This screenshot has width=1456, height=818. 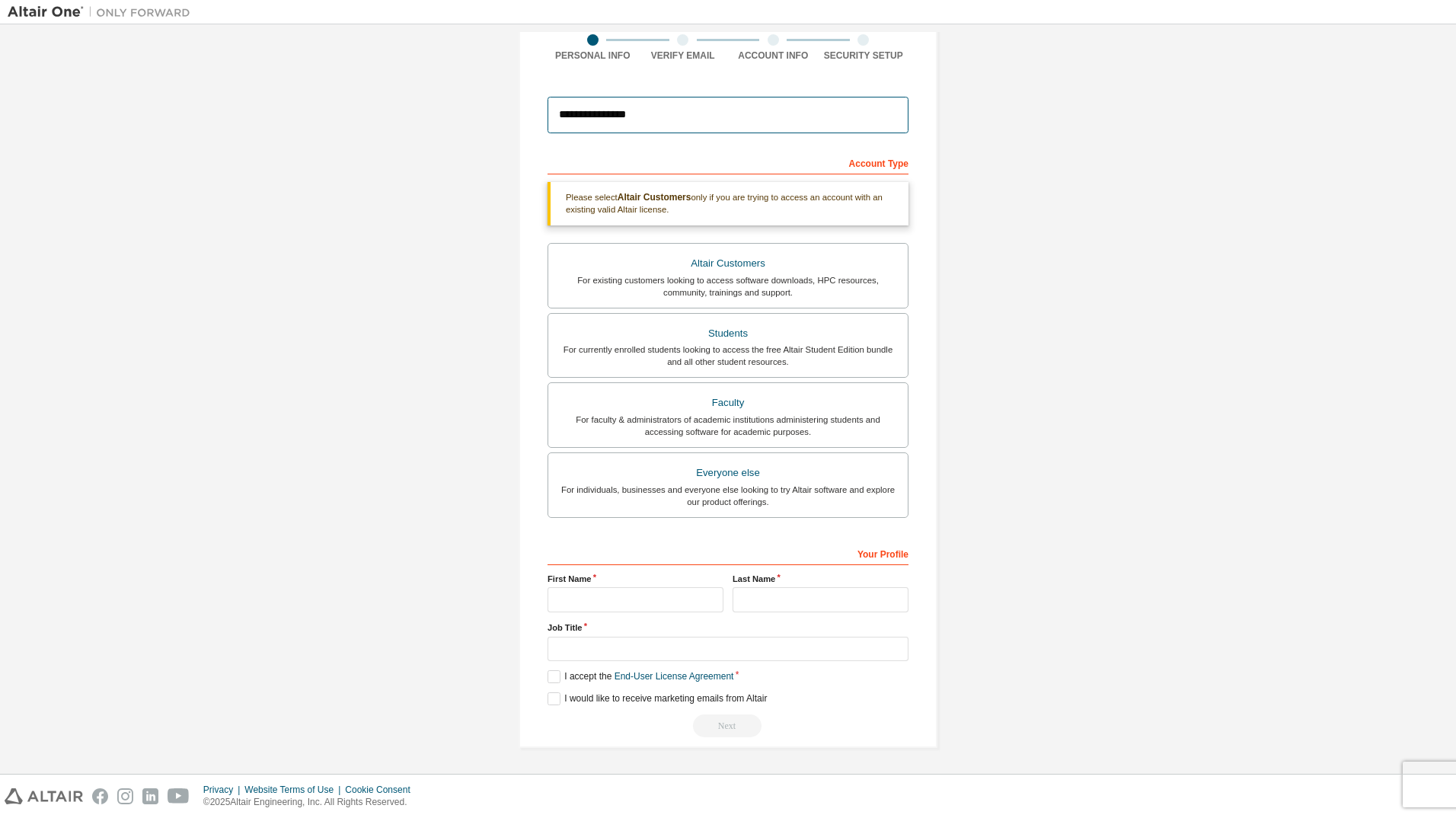 I want to click on label: Last Name, so click(x=819, y=579).